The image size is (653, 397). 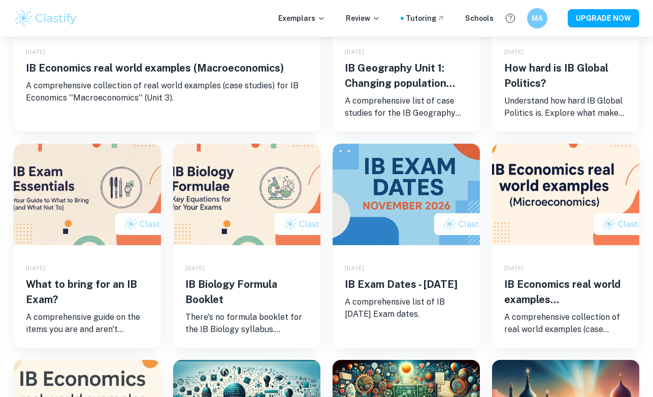 I want to click on div: Tutoring, so click(x=425, y=18).